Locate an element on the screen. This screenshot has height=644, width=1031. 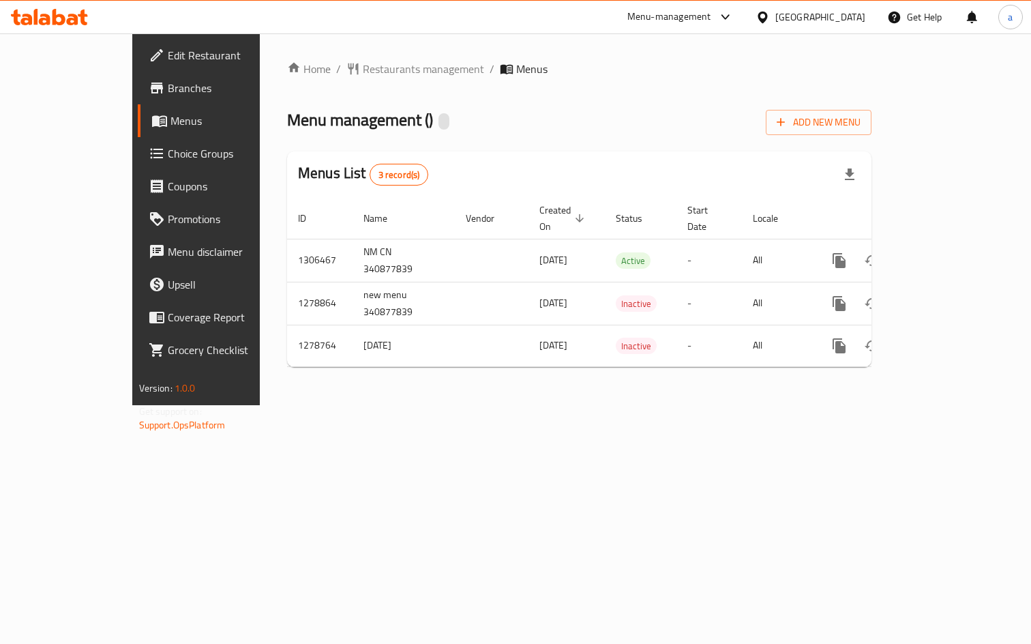
span: Active is located at coordinates (633, 261).